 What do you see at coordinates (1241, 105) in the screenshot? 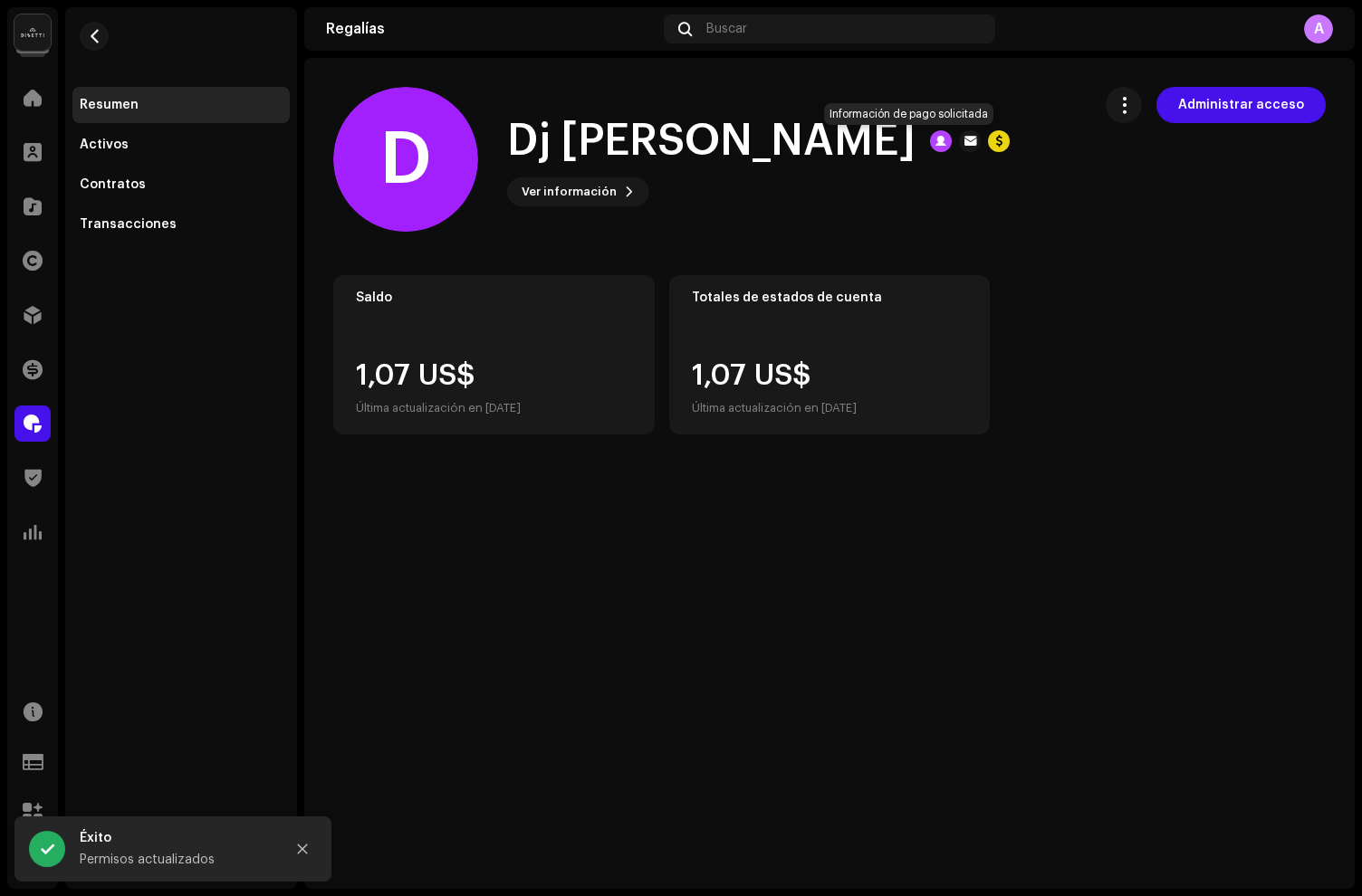
I see `button: Administrar acceso` at bounding box center [1241, 105].